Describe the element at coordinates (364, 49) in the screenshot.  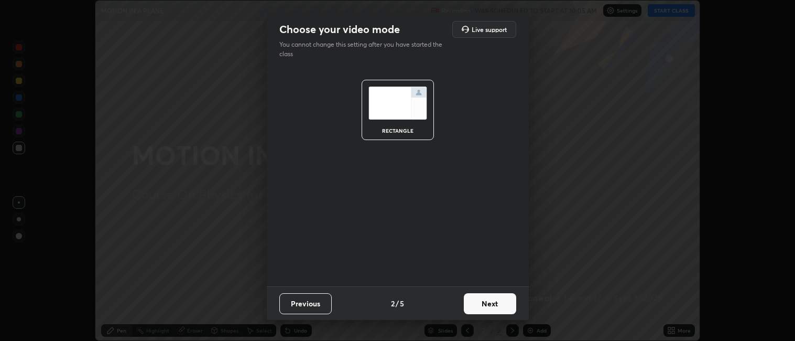
I see `p: You cannot change this setting after you have started the class` at that location.